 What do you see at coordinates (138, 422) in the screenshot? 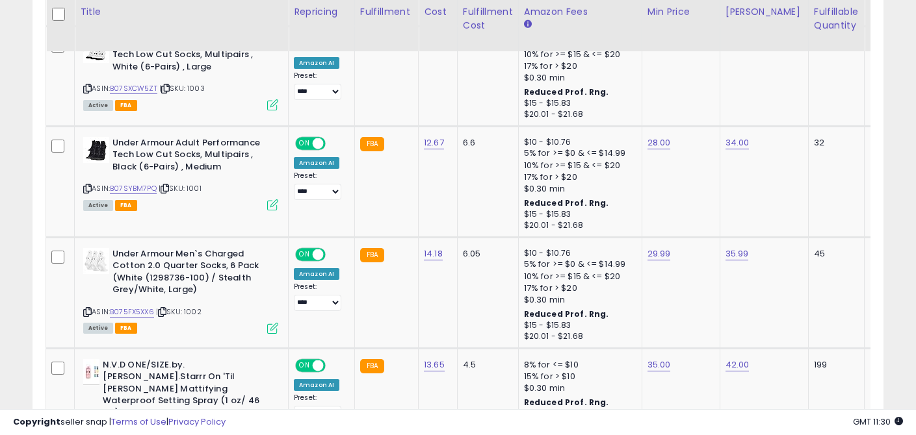
I see `a: Terms of Use` at bounding box center [138, 422].